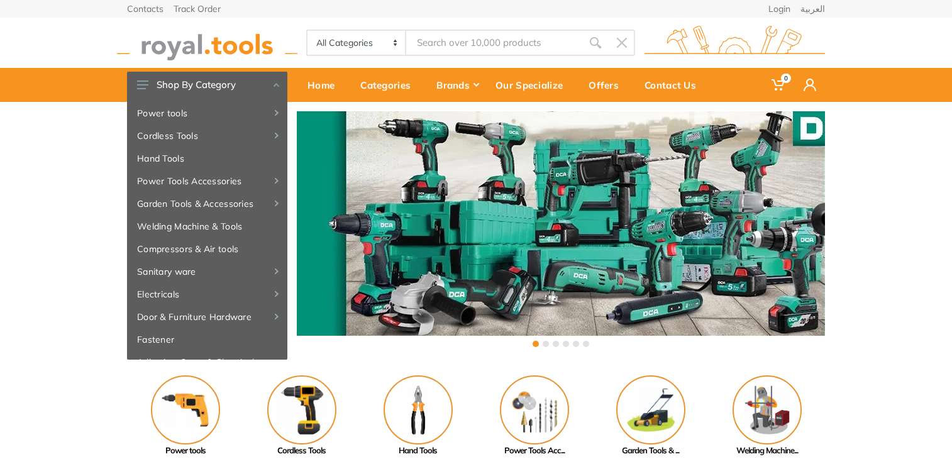 This screenshot has width=952, height=464. Describe the element at coordinates (302, 410) in the screenshot. I see `img: Royal - Cordless Tools` at that location.